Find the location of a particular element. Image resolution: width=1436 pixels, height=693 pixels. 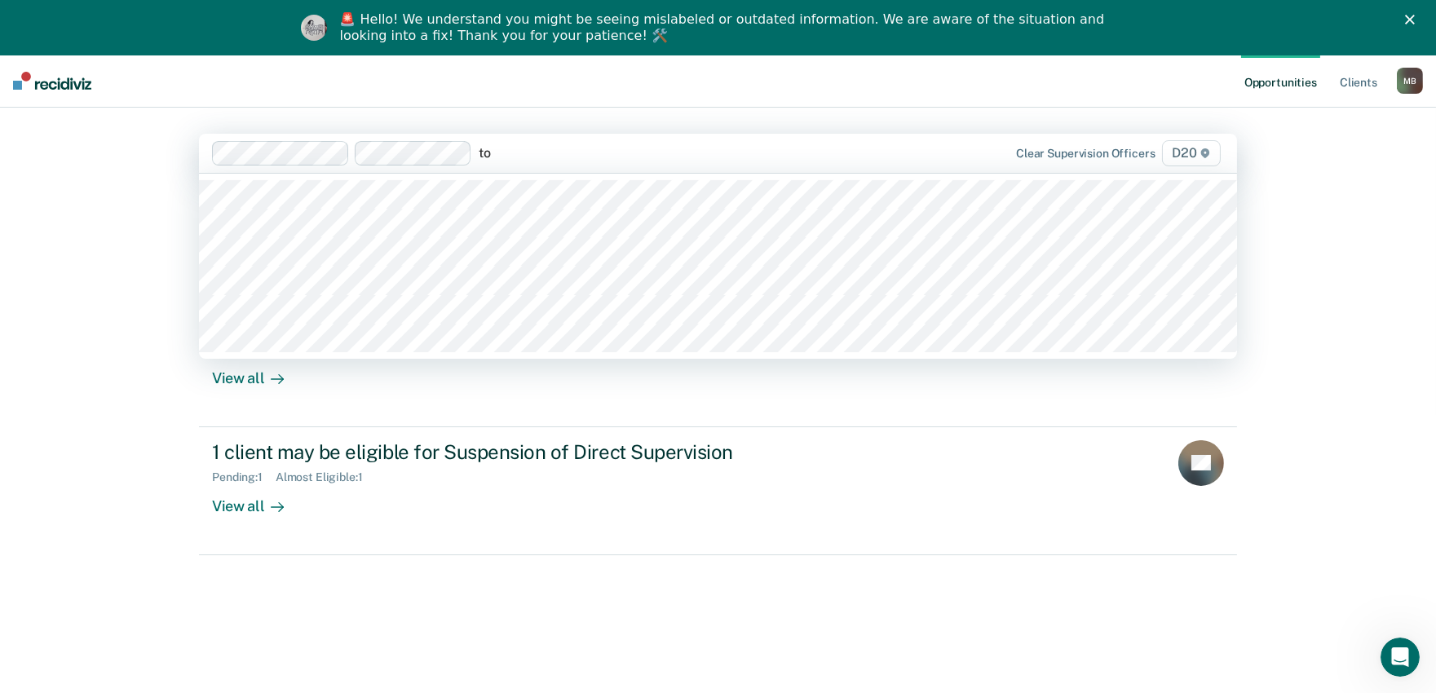

a: 1 client may be eligible for Compliant ReportingAlmost Eligible:1View all is located at coordinates (717, 363).